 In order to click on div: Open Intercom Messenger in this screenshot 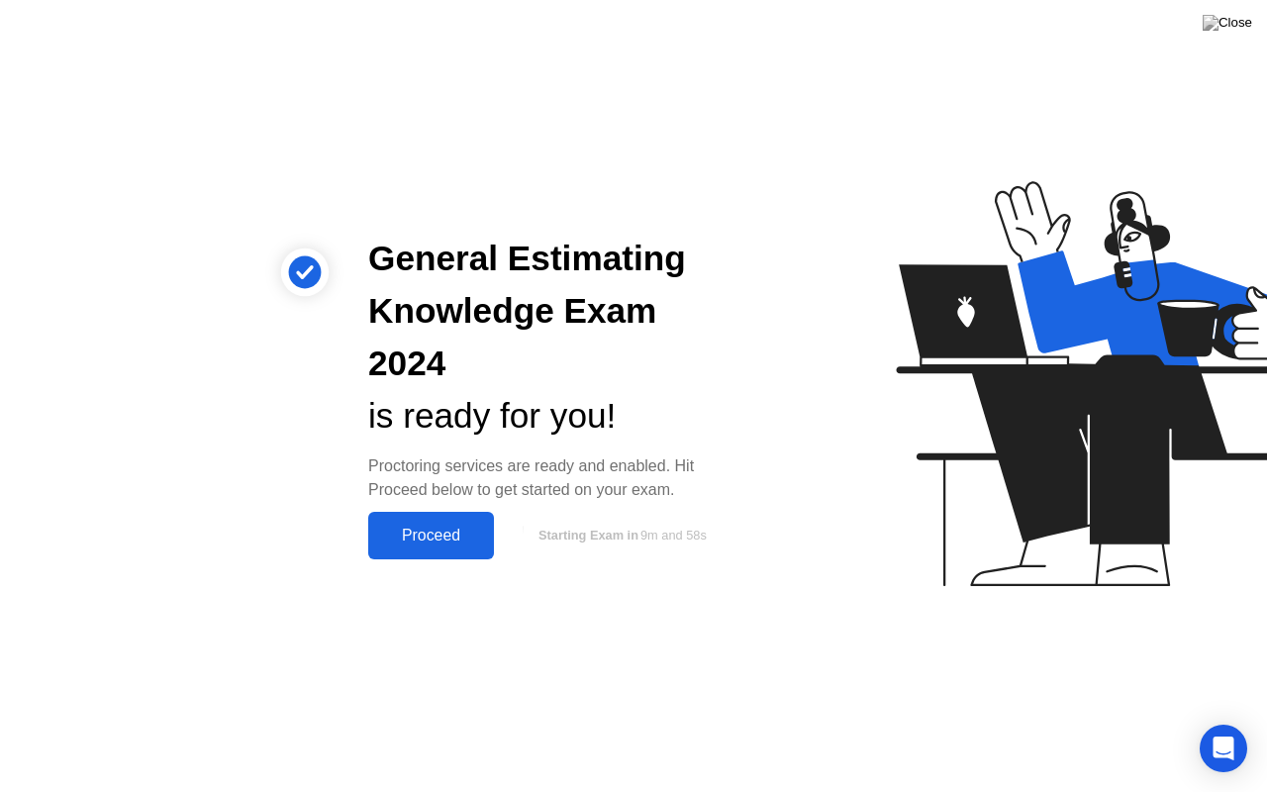, I will do `click(1223, 748)`.